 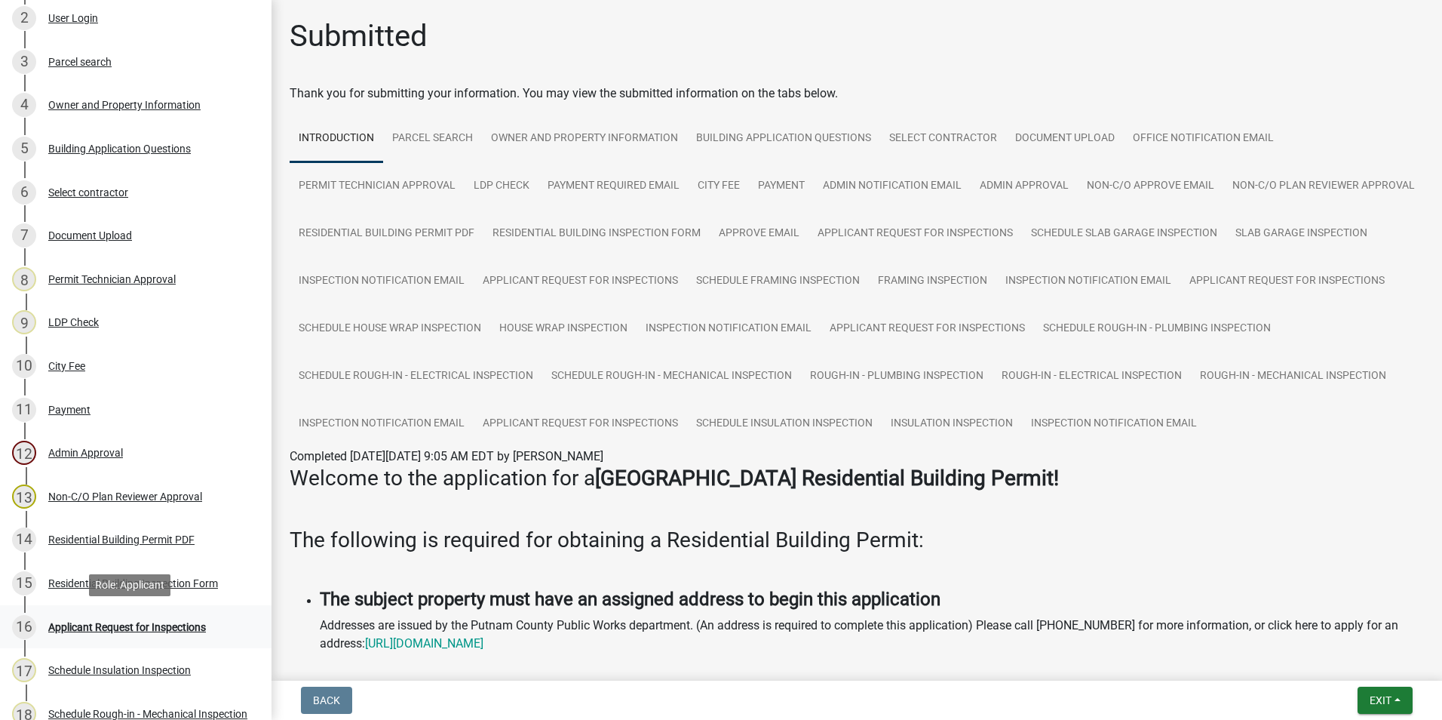 I want to click on a: Approve Email, so click(x=759, y=234).